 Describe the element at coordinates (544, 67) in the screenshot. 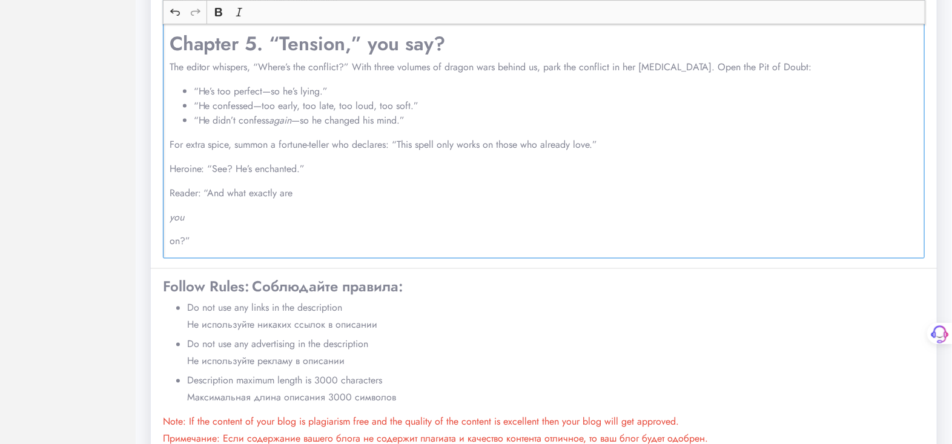

I see `p: The editor whispers, “Where’s the conflict?” With three volumes of dragon wars behind us, park th...` at that location.